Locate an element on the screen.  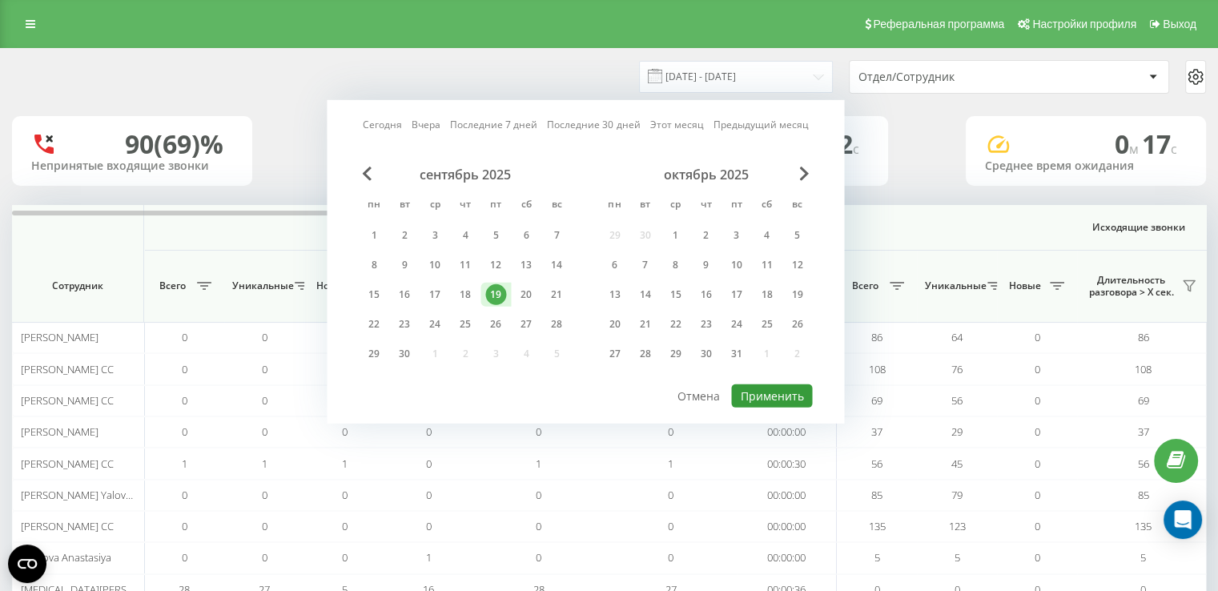
div: 9 is located at coordinates (706, 265).